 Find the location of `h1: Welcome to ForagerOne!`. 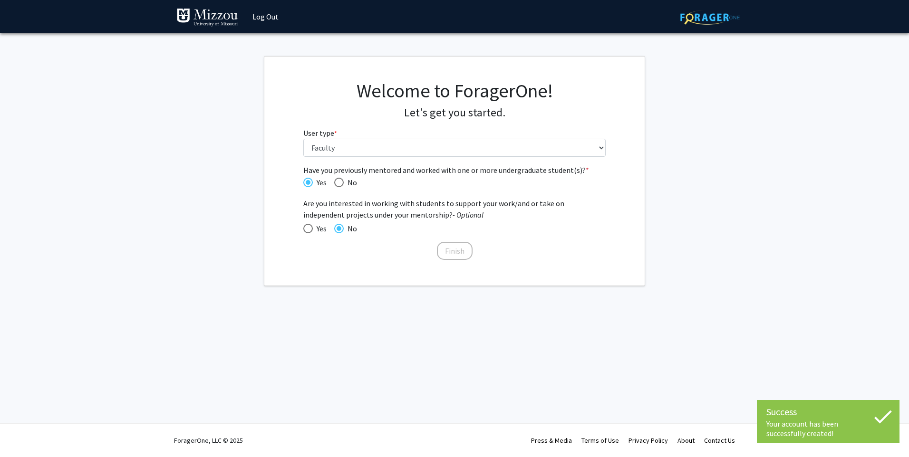

h1: Welcome to ForagerOne! is located at coordinates (455, 91).